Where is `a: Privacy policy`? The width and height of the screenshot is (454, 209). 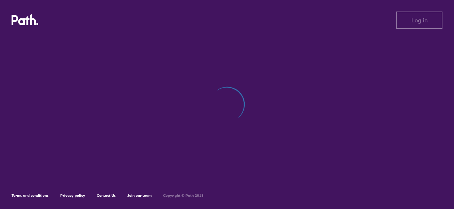
a: Privacy policy is located at coordinates (72, 195).